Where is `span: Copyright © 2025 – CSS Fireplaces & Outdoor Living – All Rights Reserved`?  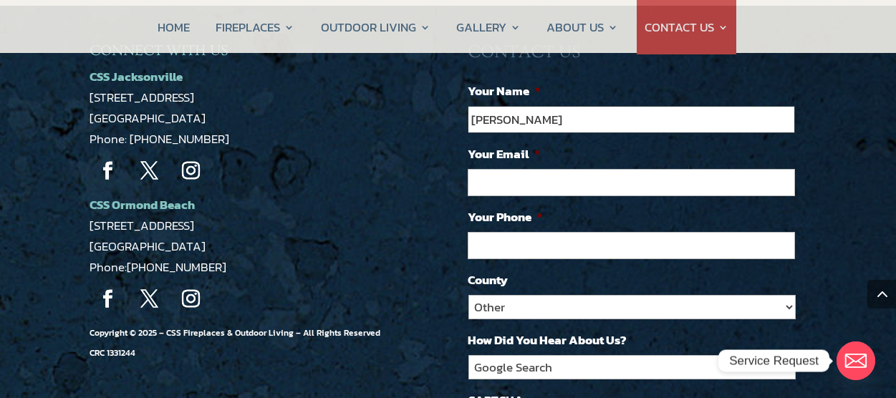
span: Copyright © 2025 – CSS Fireplaces & Outdoor Living – All Rights Reserved is located at coordinates (235, 343).